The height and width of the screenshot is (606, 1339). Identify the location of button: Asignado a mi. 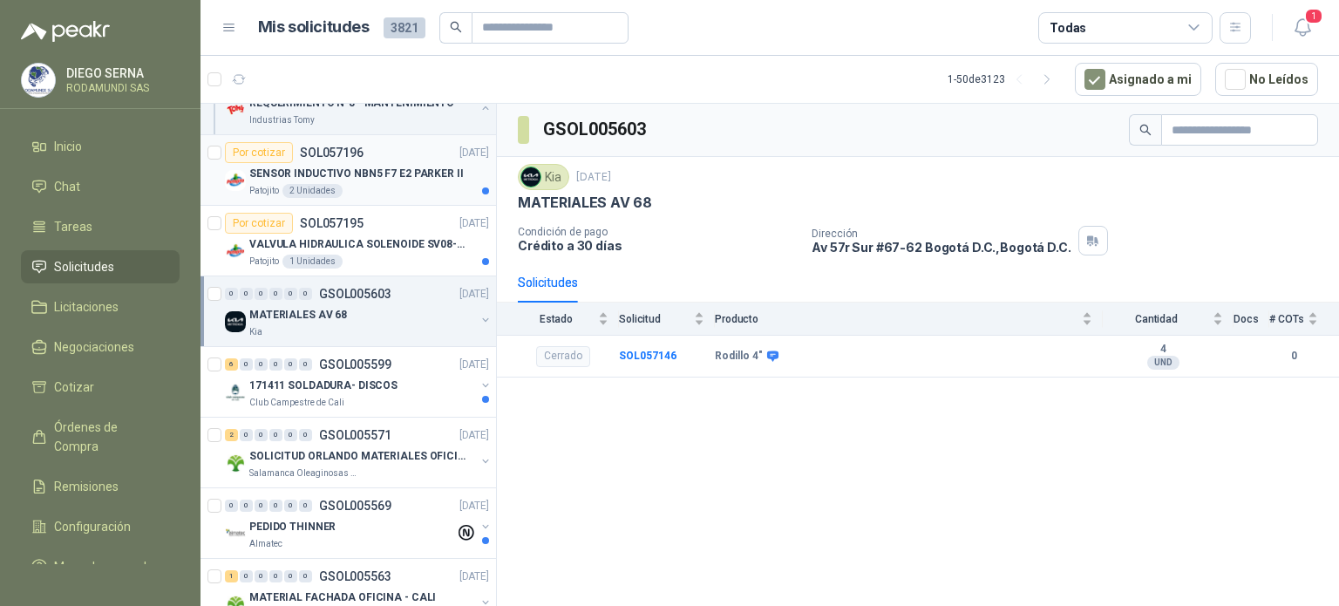
(1137, 79).